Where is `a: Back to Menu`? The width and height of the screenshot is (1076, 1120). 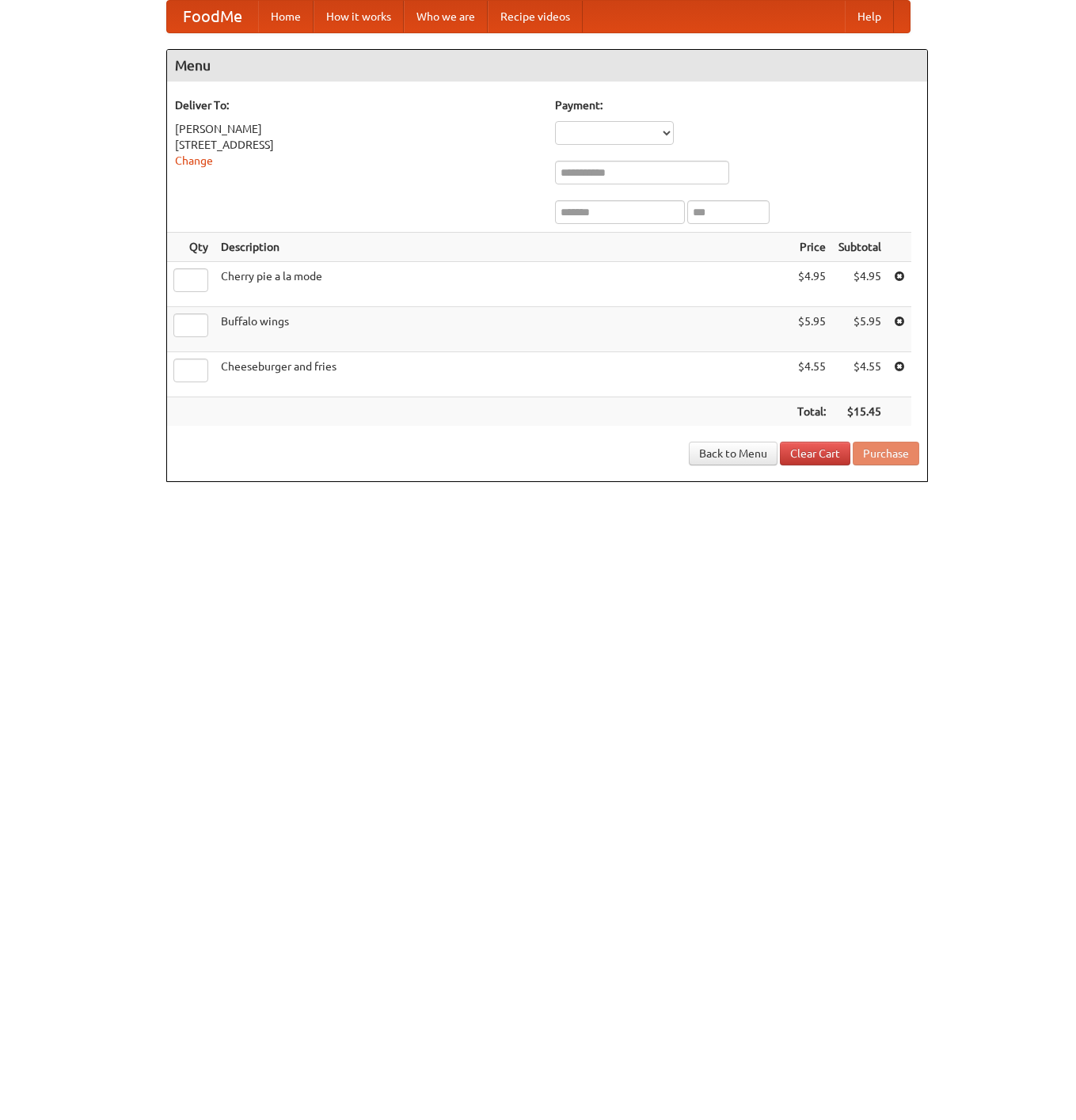 a: Back to Menu is located at coordinates (733, 453).